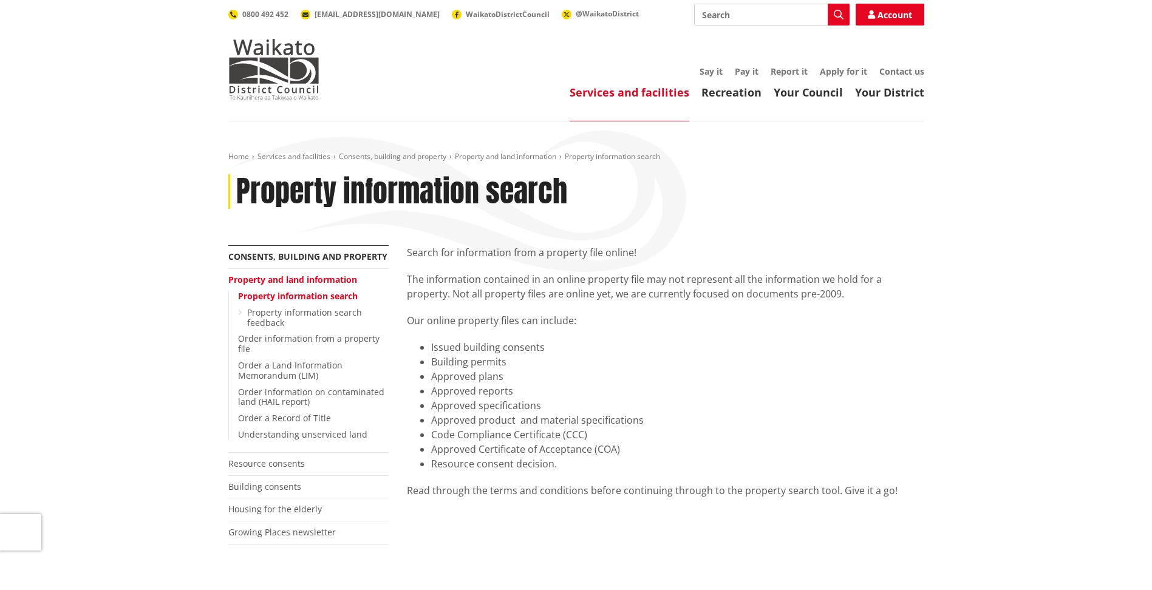 The image size is (1152, 590). I want to click on a: Pay it, so click(746, 71).